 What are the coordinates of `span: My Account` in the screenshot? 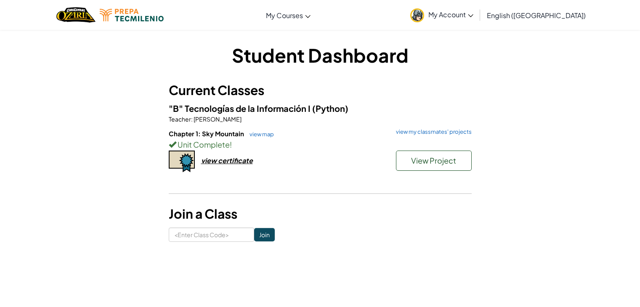 It's located at (450, 14).